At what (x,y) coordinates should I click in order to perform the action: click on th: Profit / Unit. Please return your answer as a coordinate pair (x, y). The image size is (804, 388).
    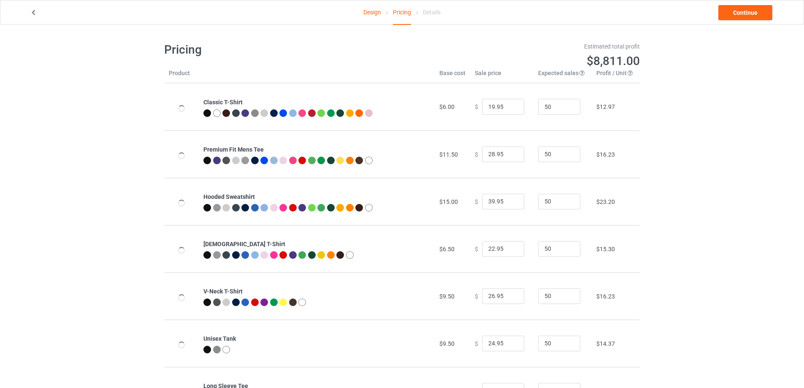
    Looking at the image, I should click on (616, 76).